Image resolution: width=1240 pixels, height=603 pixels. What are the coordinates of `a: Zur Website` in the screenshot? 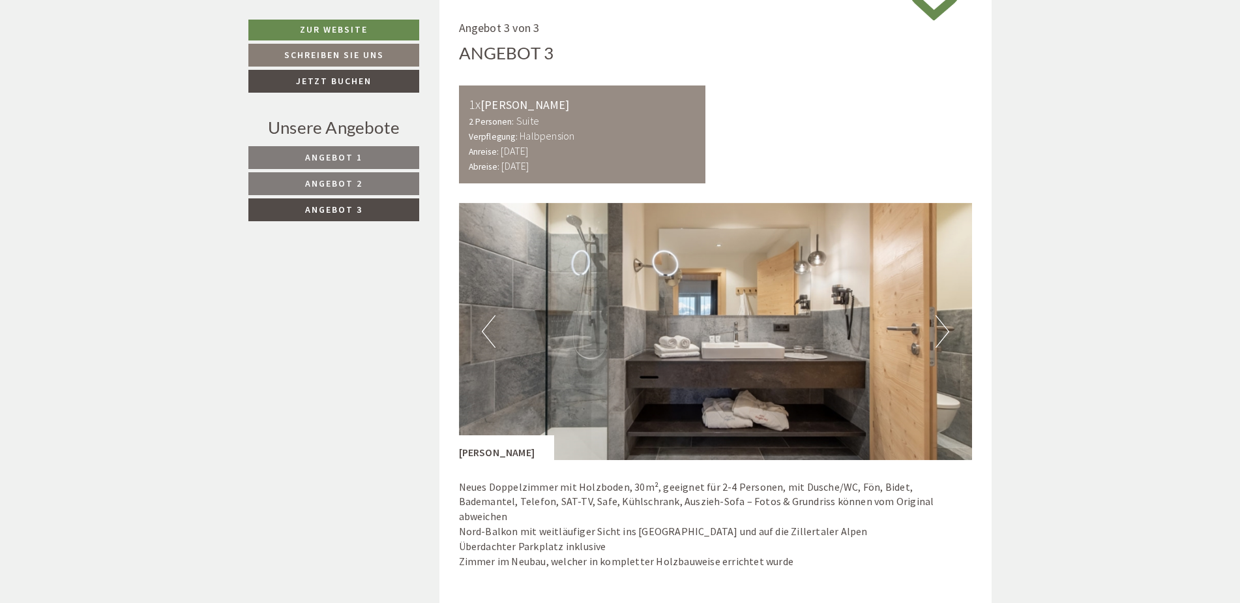 It's located at (334, 30).